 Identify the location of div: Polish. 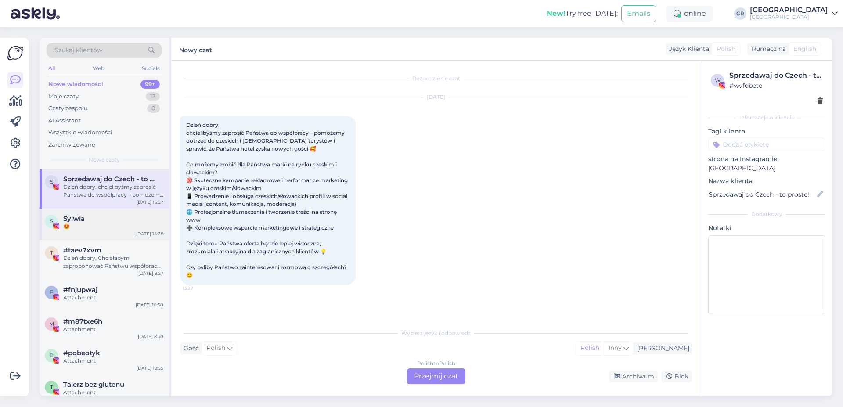
(590, 348).